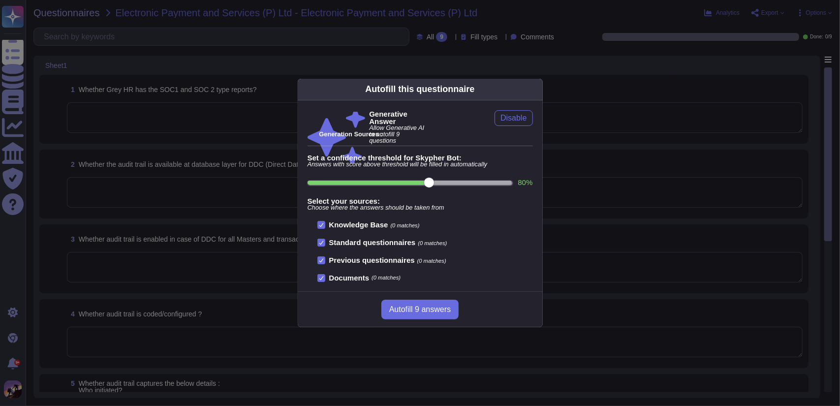 Image resolution: width=840 pixels, height=406 pixels. Describe the element at coordinates (513, 118) in the screenshot. I see `span: Disable` at that location.